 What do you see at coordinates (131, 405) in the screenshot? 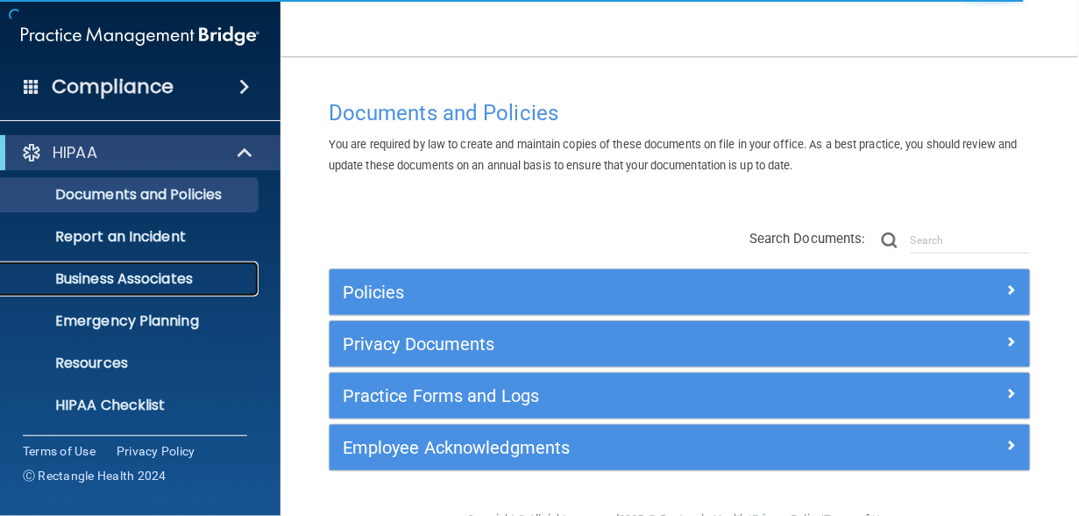
I see `p: HIPAA Checklist` at bounding box center [131, 405].